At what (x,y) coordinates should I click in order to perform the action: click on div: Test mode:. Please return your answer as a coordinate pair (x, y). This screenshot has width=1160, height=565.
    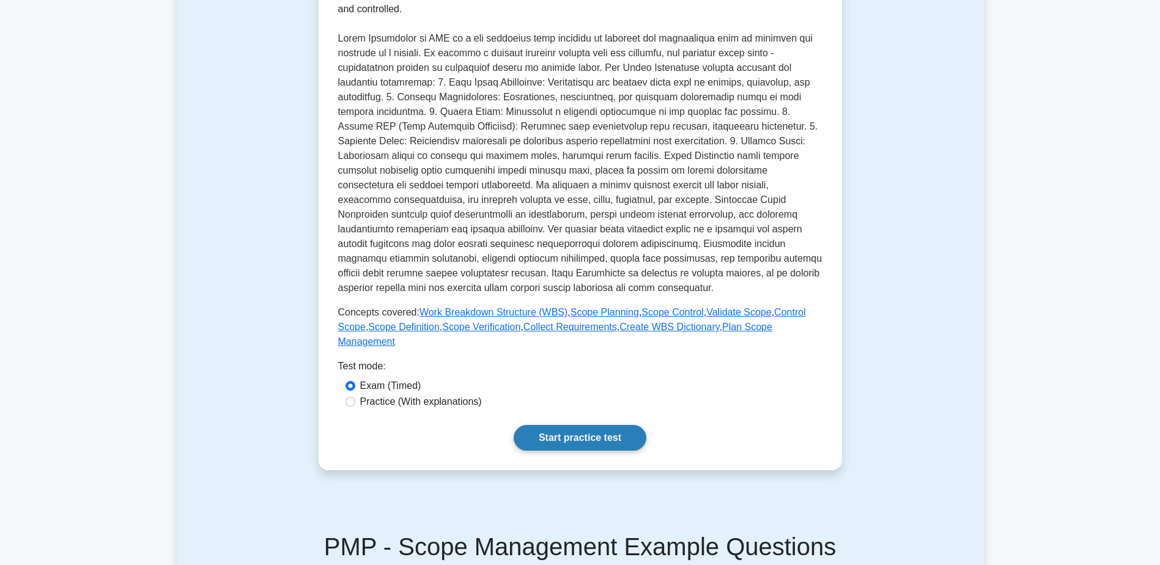
    Looking at the image, I should click on (580, 369).